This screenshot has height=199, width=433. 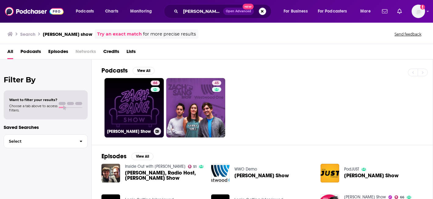 I want to click on span: Credits, so click(x=111, y=53).